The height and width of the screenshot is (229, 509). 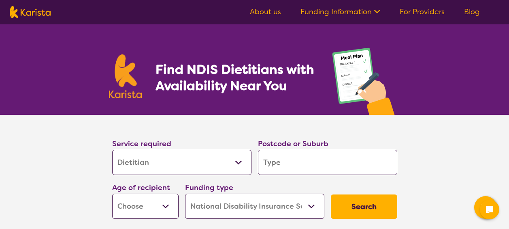 What do you see at coordinates (340, 12) in the screenshot?
I see `a: Funding Information` at bounding box center [340, 12].